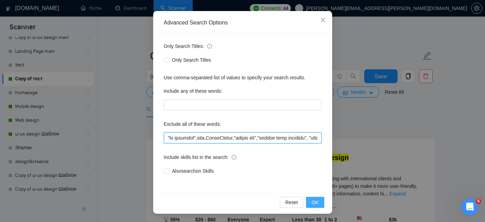  What do you see at coordinates (478, 201) in the screenshot?
I see `span: 5` at bounding box center [478, 201].